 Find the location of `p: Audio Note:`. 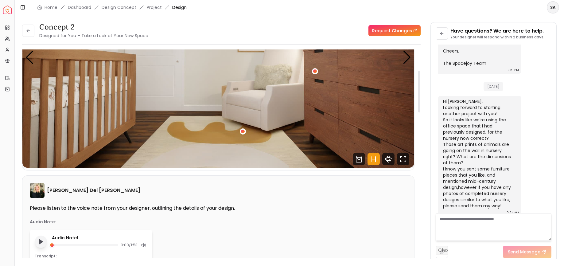

p: Audio Note: is located at coordinates (43, 221).